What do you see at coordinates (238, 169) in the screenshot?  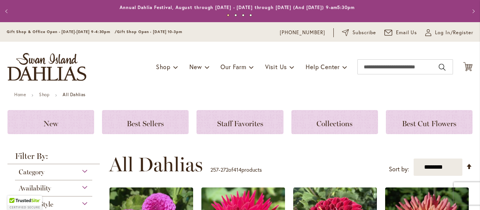 I see `span: 414` at bounding box center [238, 169].